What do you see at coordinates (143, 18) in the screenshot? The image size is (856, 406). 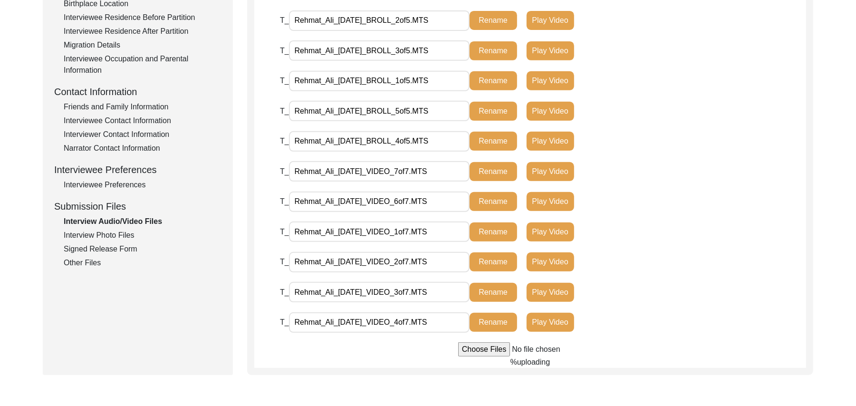 I see `div: Interviewee Residence Before Partition` at bounding box center [143, 18].